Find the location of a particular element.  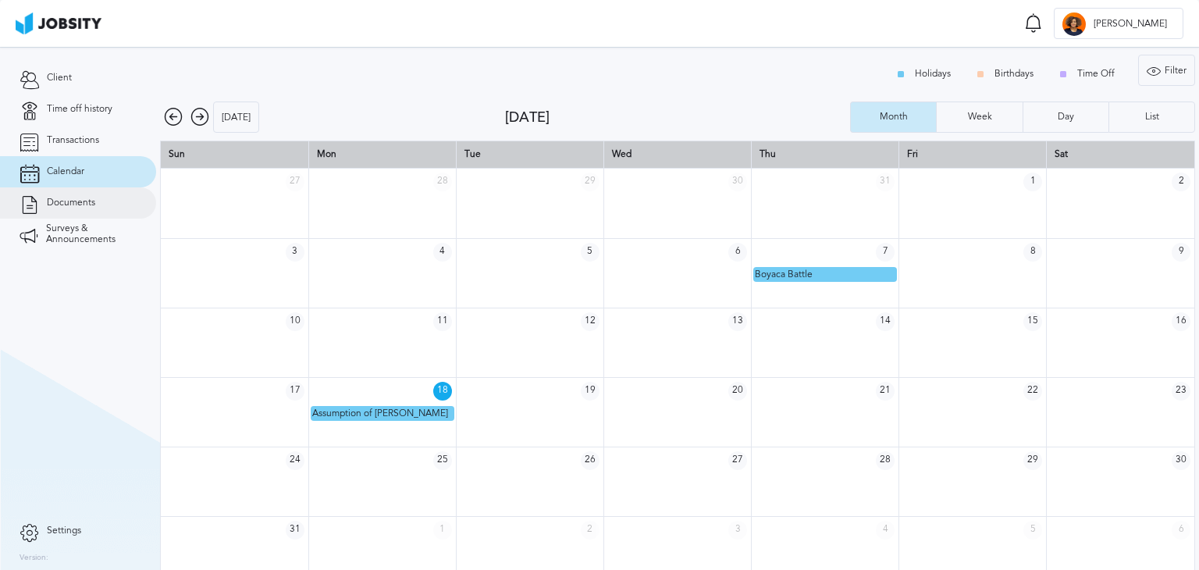

span: 22 is located at coordinates (1032, 391).